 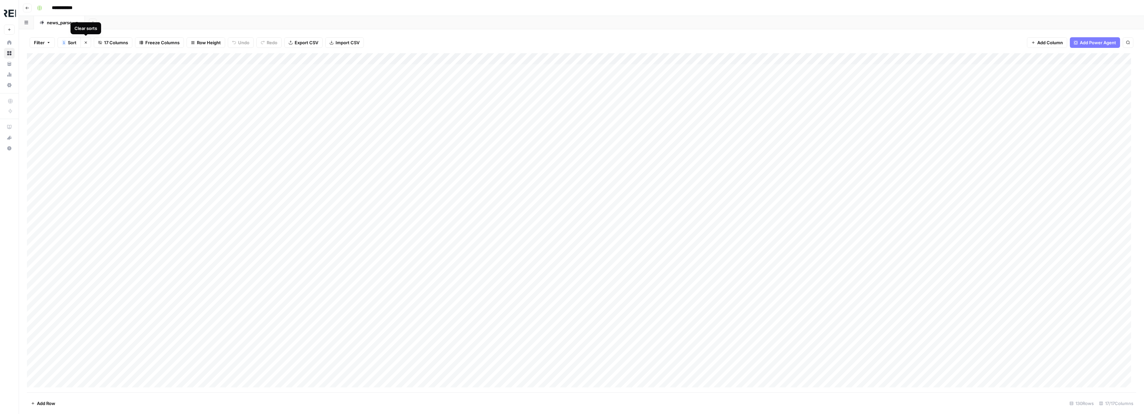 I want to click on div: 130 Rows, so click(x=1081, y=403).